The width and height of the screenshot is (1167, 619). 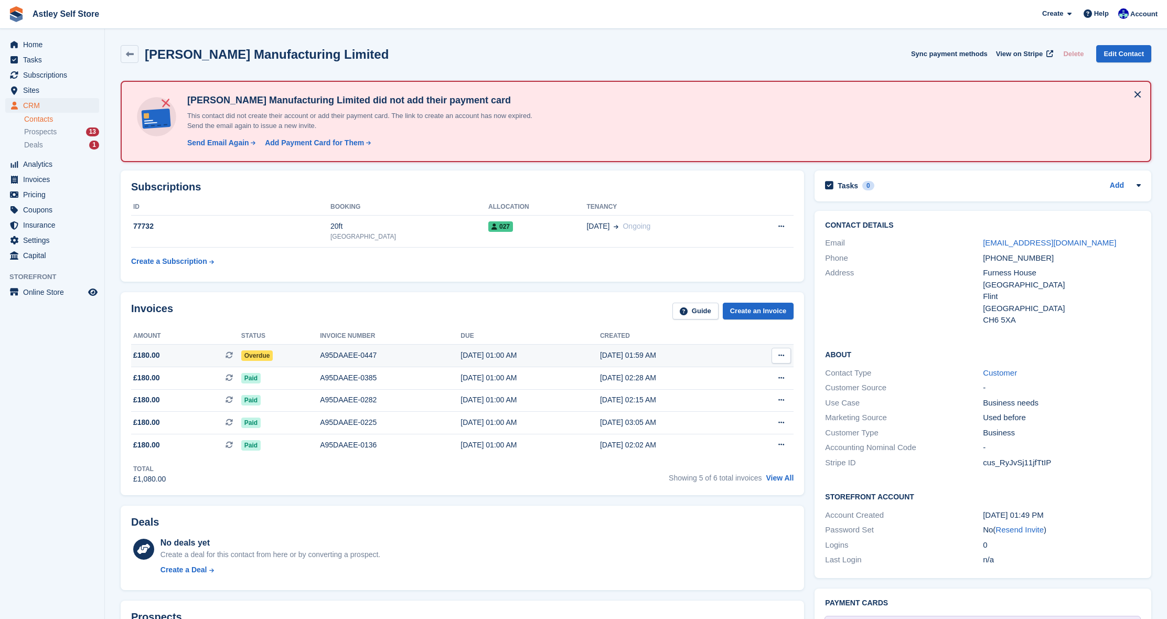 What do you see at coordinates (61, 132) in the screenshot?
I see `a: Prospects 13` at bounding box center [61, 132].